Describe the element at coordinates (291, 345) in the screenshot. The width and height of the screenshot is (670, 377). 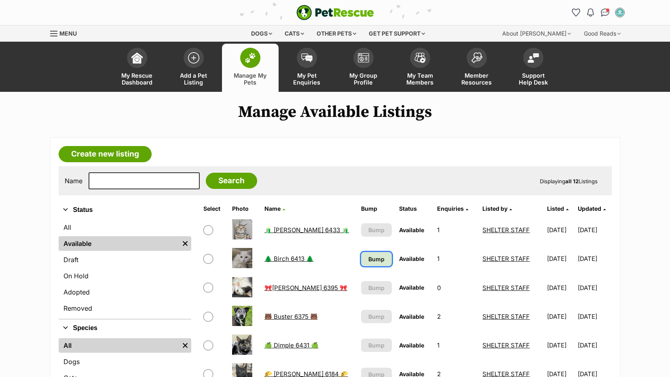
I see `a: 🍏 Dimple 6431 🍏` at that location.